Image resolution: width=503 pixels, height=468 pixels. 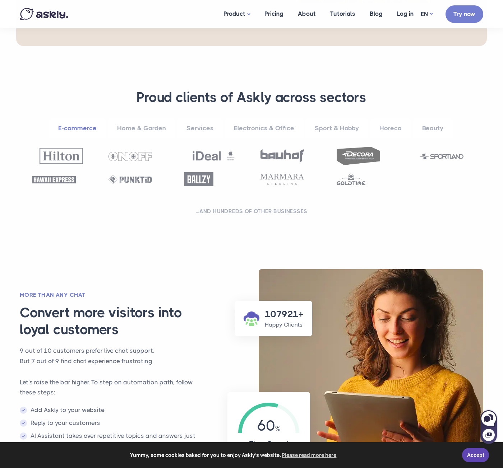 I want to click on div: 60, so click(x=269, y=418).